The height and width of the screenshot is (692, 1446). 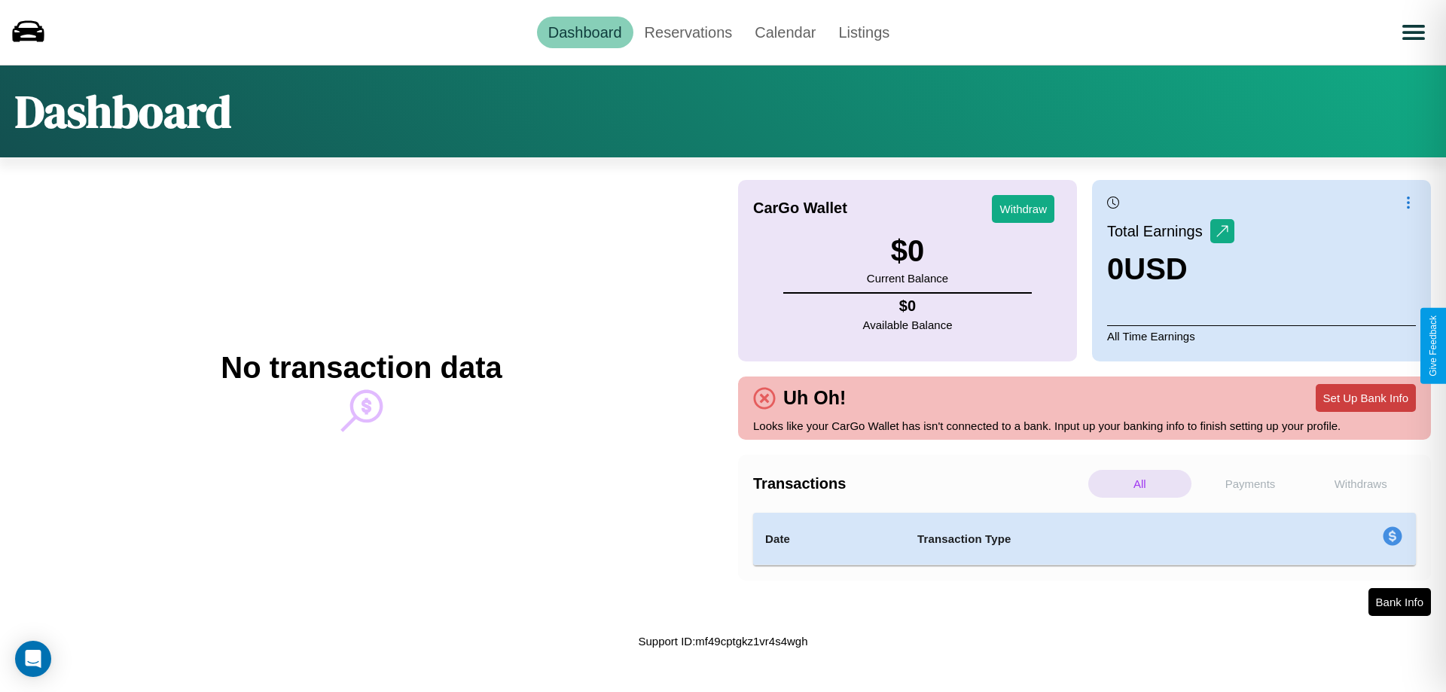 What do you see at coordinates (1170, 269) in the screenshot?
I see `h3: 0 USD` at bounding box center [1170, 269].